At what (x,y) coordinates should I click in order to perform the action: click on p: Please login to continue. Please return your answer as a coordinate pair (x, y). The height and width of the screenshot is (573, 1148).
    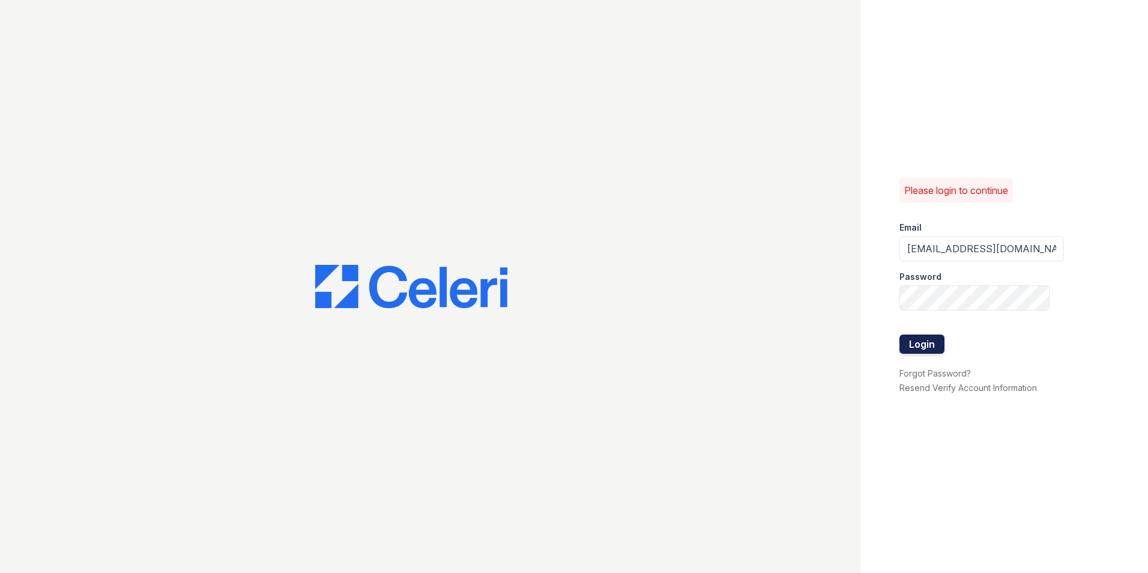
    Looking at the image, I should click on (956, 190).